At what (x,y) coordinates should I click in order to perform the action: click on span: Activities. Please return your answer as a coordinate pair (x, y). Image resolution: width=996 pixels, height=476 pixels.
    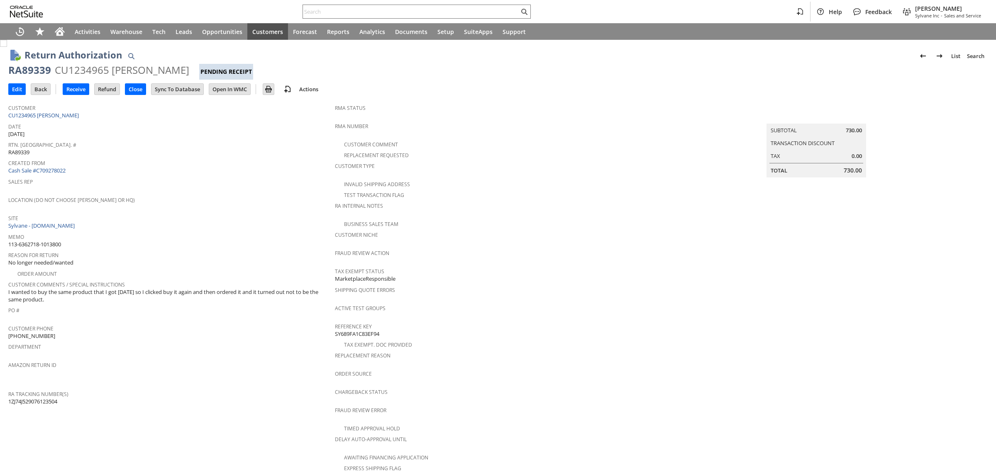
    Looking at the image, I should click on (88, 32).